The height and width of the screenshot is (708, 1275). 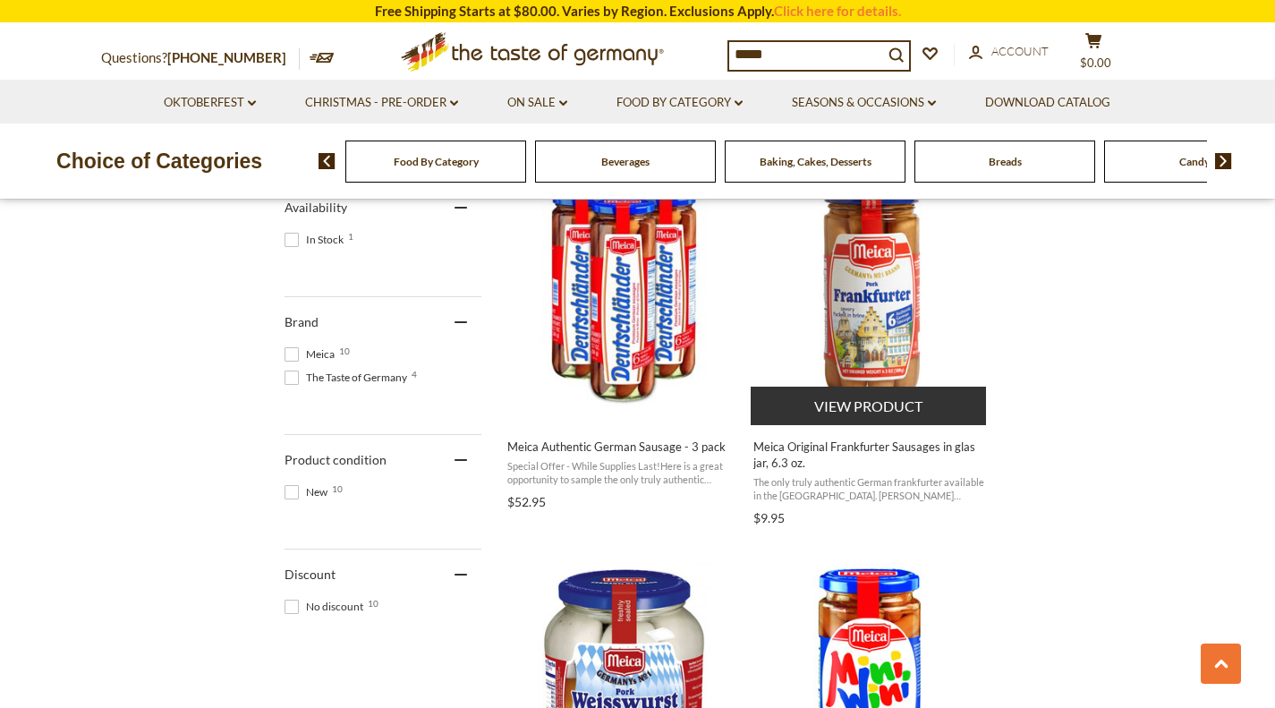 What do you see at coordinates (838, 11) in the screenshot?
I see `a: Click here for details.` at bounding box center [838, 11].